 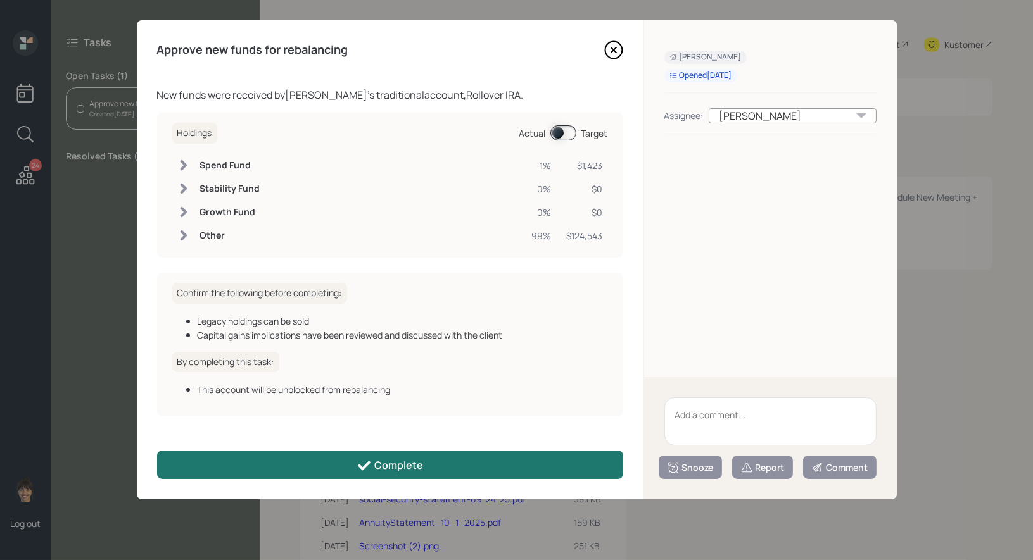 What do you see at coordinates (194, 133) in the screenshot?
I see `h6: Holdings` at bounding box center [194, 133].